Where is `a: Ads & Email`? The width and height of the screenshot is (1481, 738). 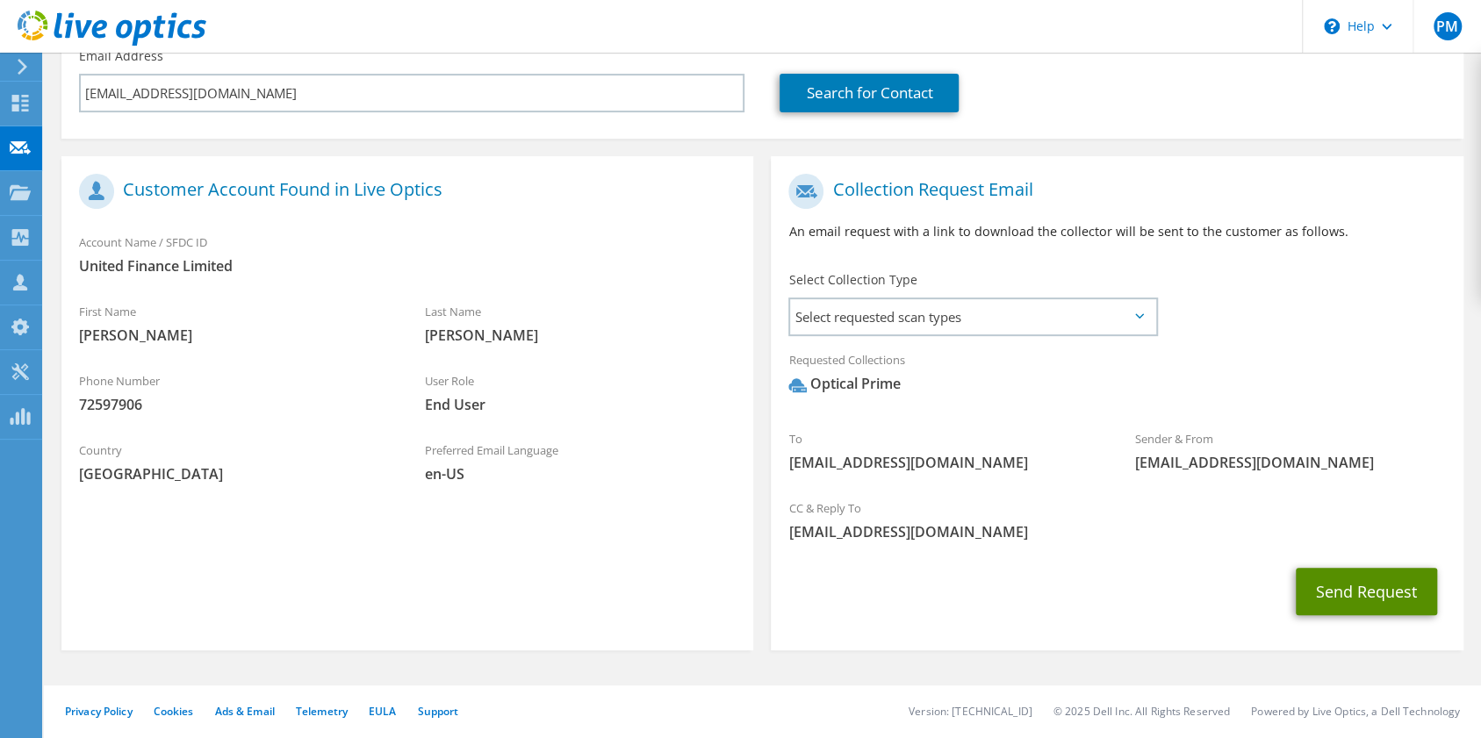 a: Ads & Email is located at coordinates (245, 711).